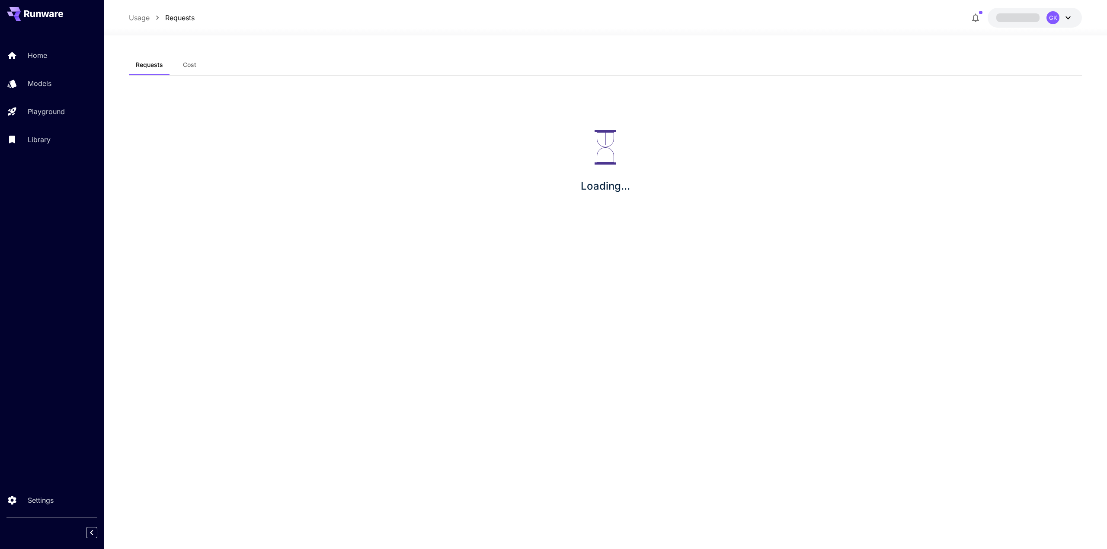  I want to click on p: Requests, so click(180, 18).